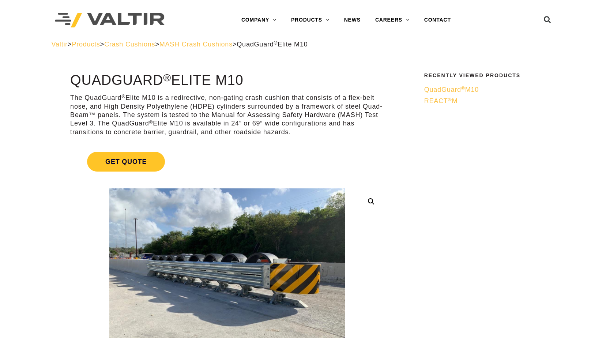  Describe the element at coordinates (487, 101) in the screenshot. I see `a: REACT®M` at that location.